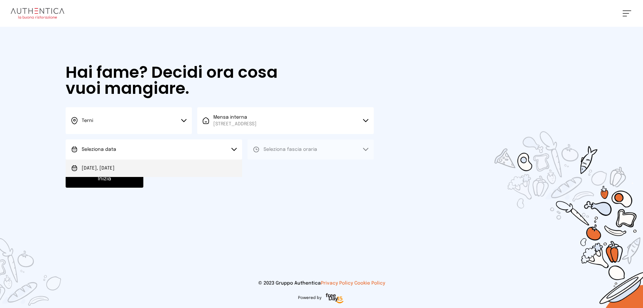 The height and width of the screenshot is (308, 643). I want to click on a: Cookie Policy, so click(370, 283).